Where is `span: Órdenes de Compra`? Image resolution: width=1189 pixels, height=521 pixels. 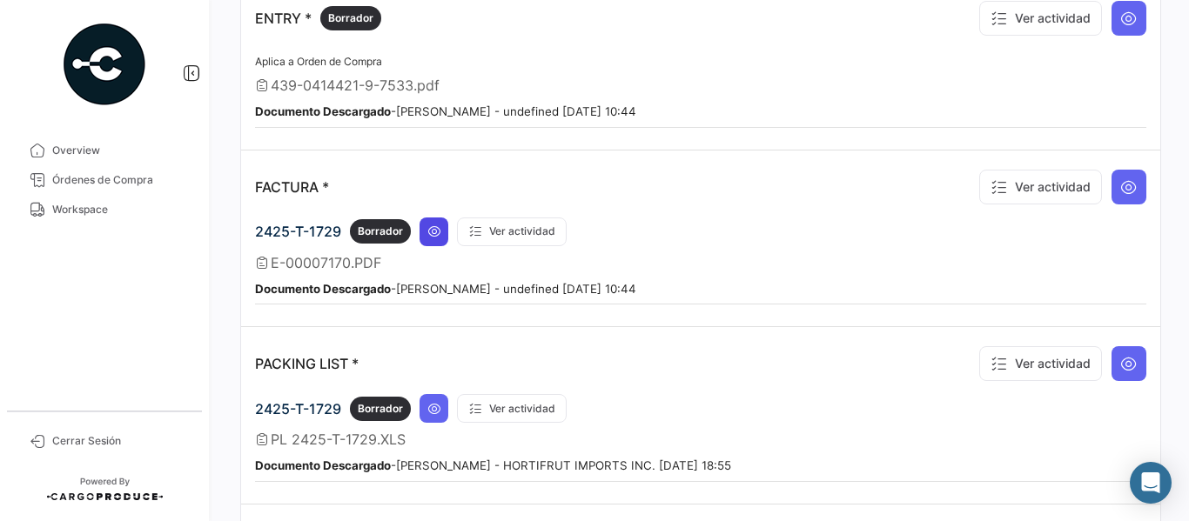
span: Órdenes de Compra is located at coordinates (120, 180).